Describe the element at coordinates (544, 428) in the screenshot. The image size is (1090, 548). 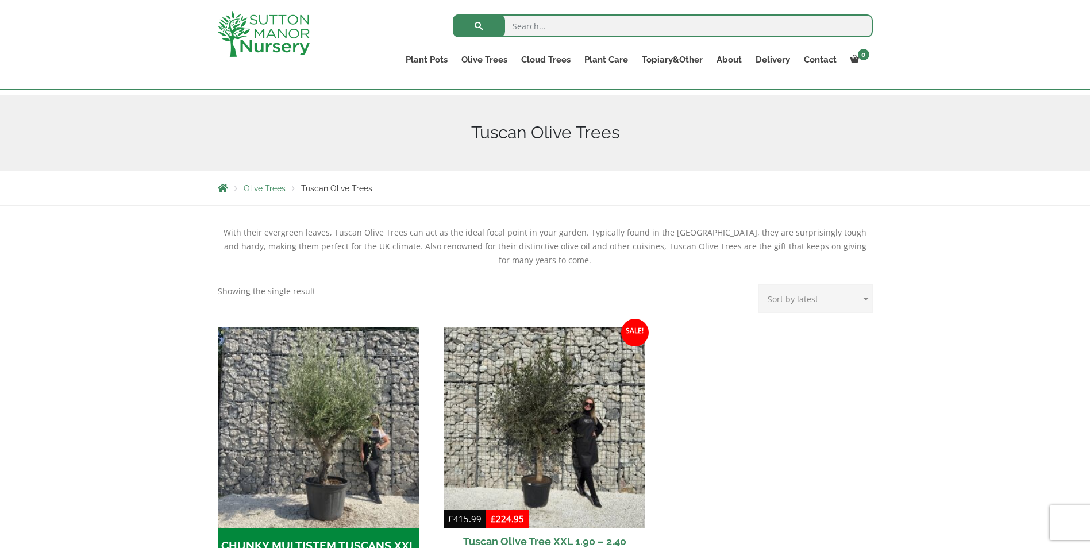
I see `img: Tuscan Olive Tree XXL 1.90 - 2.40` at that location.